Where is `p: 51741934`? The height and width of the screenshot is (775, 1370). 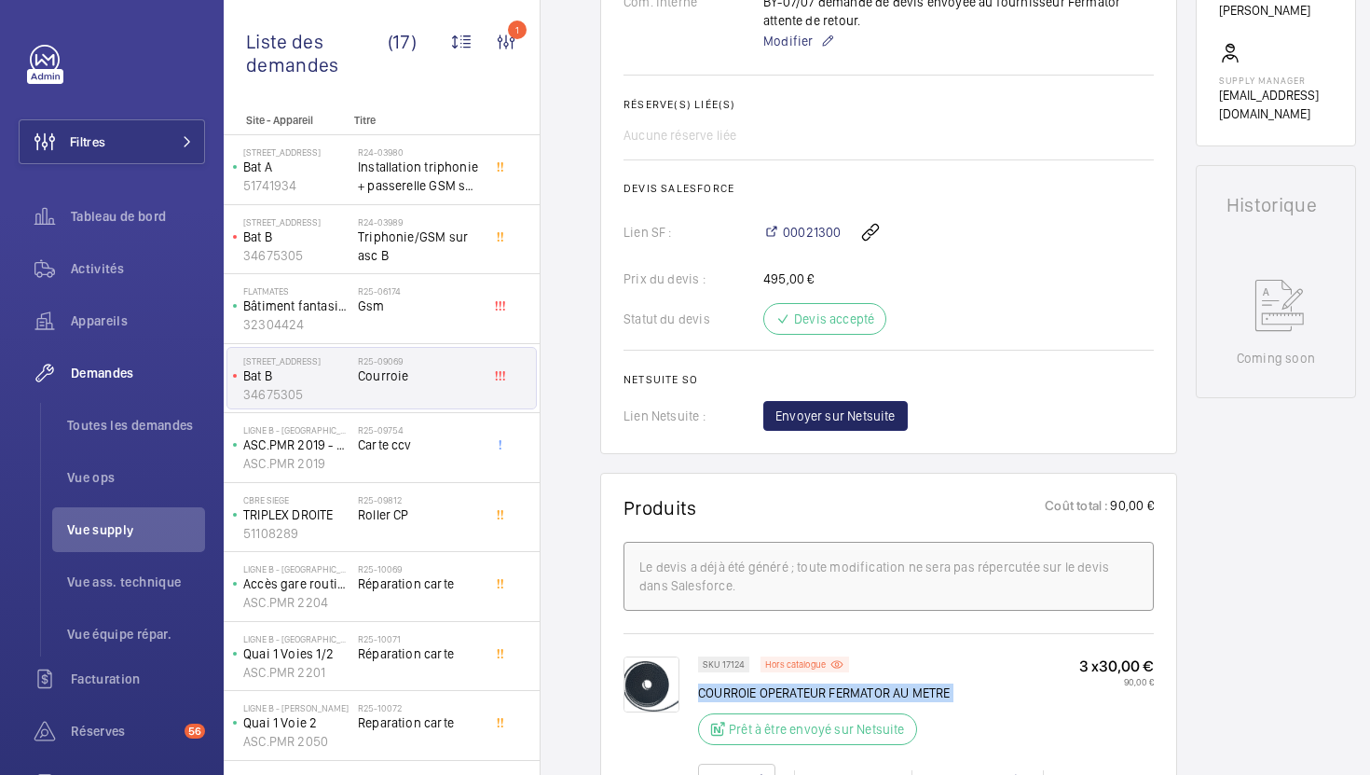 p: 51741934 is located at coordinates (296, 186).